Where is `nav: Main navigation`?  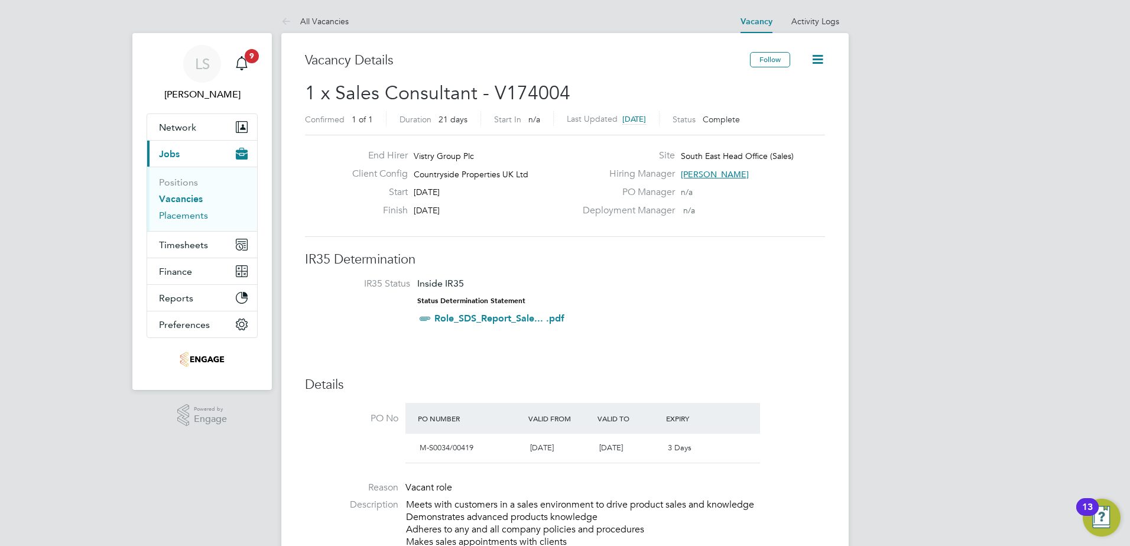
nav: Main navigation is located at coordinates (202, 212).